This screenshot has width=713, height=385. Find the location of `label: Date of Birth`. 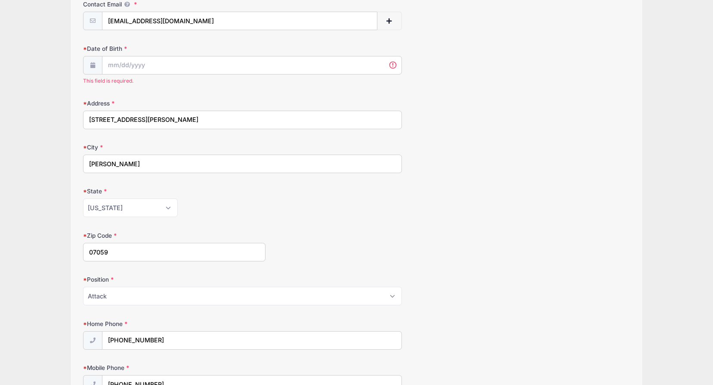

label: Date of Birth is located at coordinates (174, 49).